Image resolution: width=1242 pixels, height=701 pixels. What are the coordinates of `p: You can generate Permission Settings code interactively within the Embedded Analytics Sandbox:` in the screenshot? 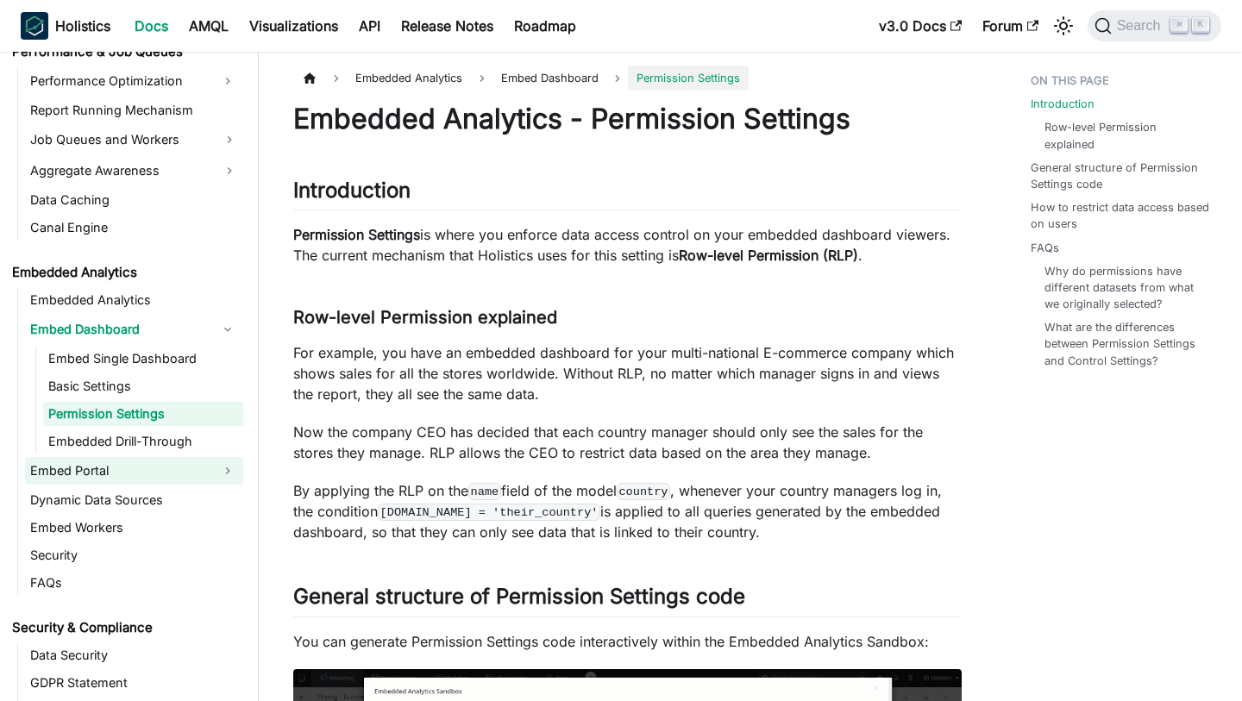 It's located at (627, 642).